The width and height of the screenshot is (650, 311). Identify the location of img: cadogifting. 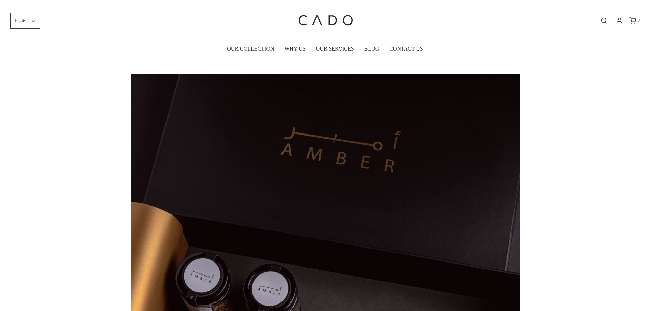
(325, 20).